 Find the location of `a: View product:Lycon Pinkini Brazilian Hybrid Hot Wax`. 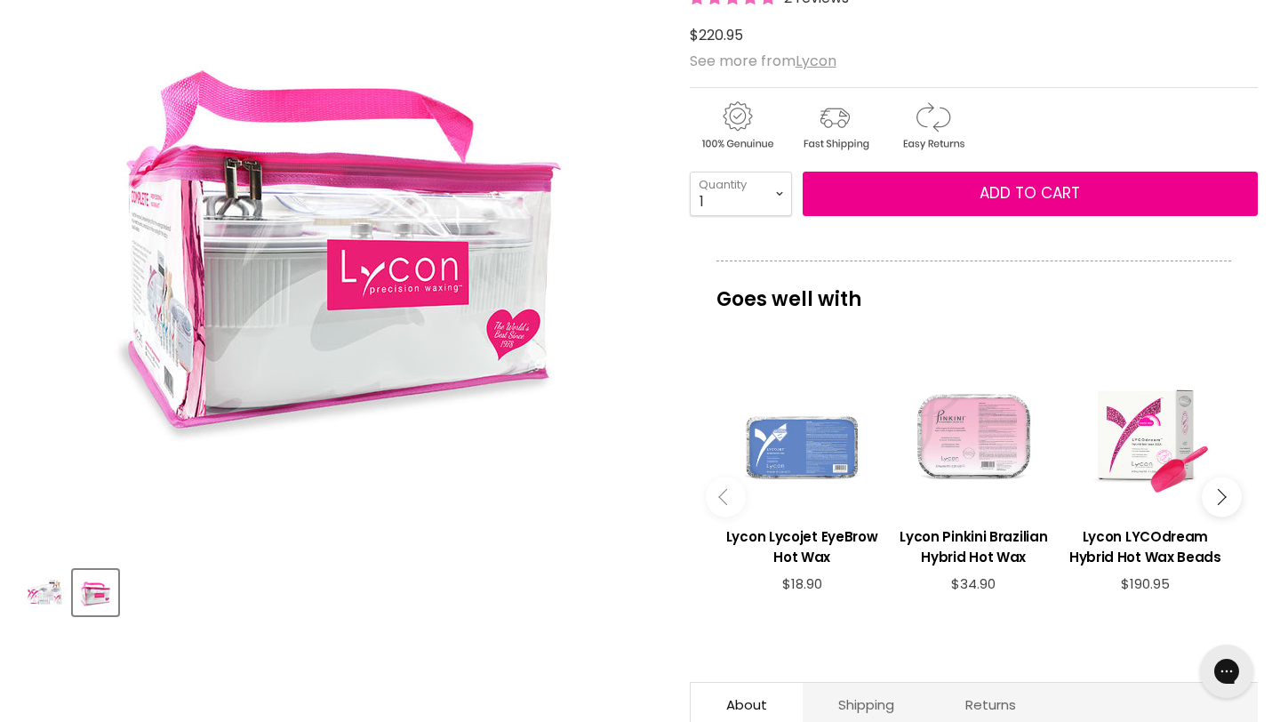

a: View product:Lycon Pinkini Brazilian Hybrid Hot Wax is located at coordinates (974, 544).